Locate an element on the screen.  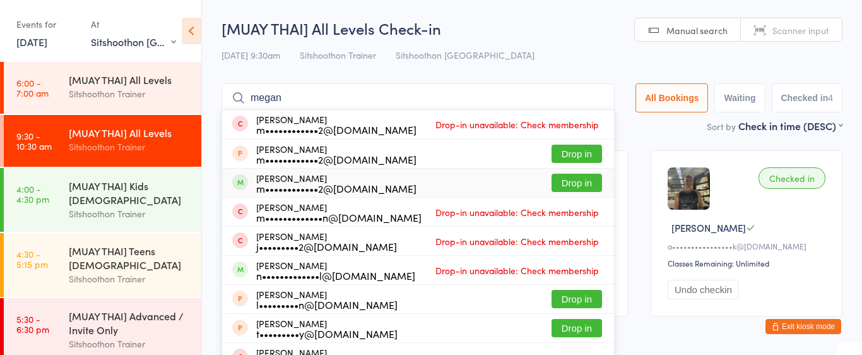
span: Scanner input is located at coordinates (801, 30).